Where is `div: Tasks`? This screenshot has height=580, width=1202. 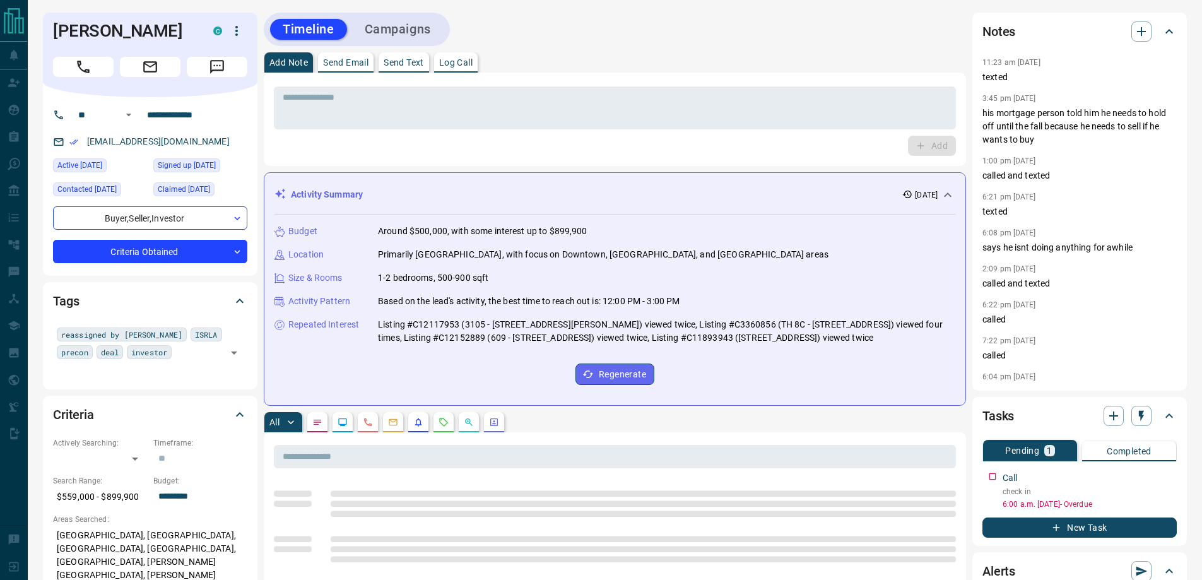
div: Tasks is located at coordinates (1080, 416).